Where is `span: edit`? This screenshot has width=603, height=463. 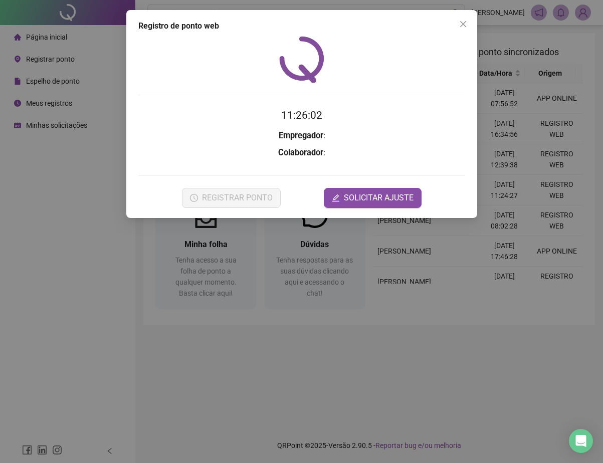 span: edit is located at coordinates (336, 198).